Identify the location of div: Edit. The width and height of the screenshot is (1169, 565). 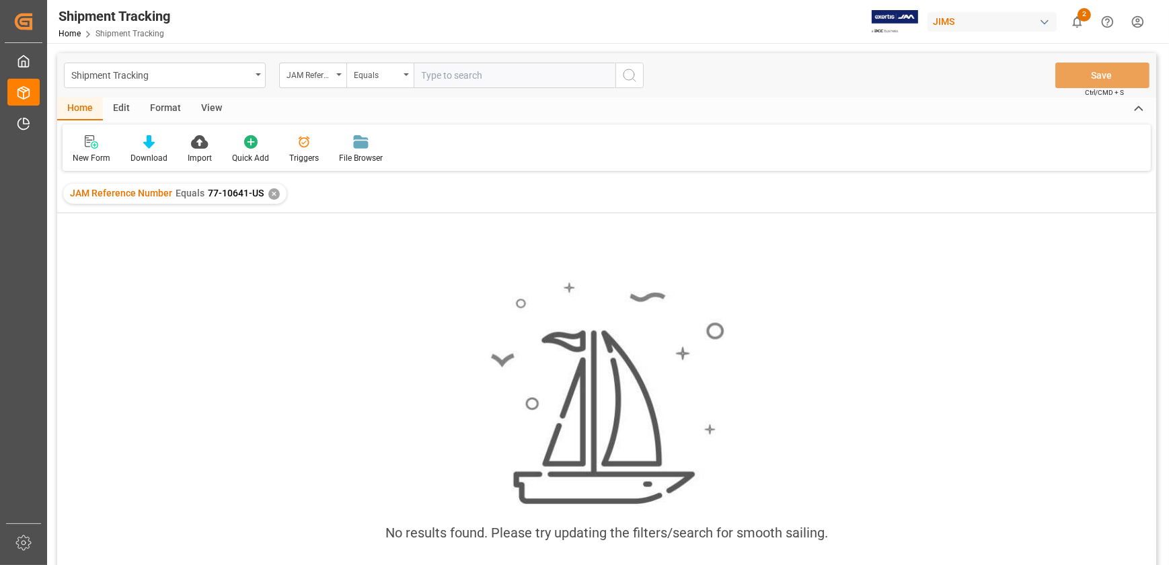
(121, 109).